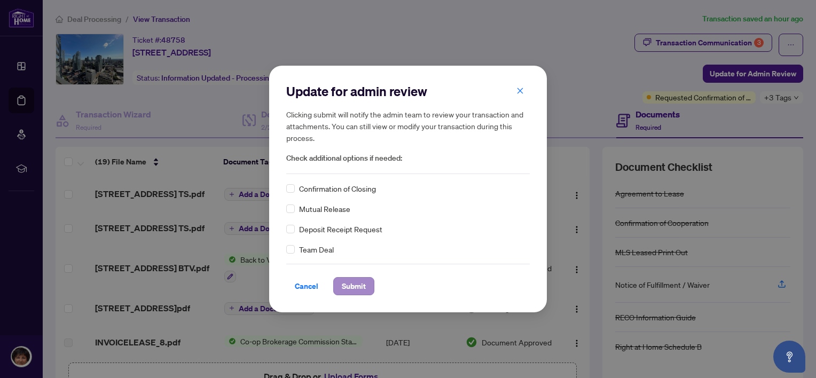 This screenshot has width=816, height=378. Describe the element at coordinates (408, 126) in the screenshot. I see `h5: Clicking submit will notify the admin team to review your transaction and attachments. You can st...` at that location.